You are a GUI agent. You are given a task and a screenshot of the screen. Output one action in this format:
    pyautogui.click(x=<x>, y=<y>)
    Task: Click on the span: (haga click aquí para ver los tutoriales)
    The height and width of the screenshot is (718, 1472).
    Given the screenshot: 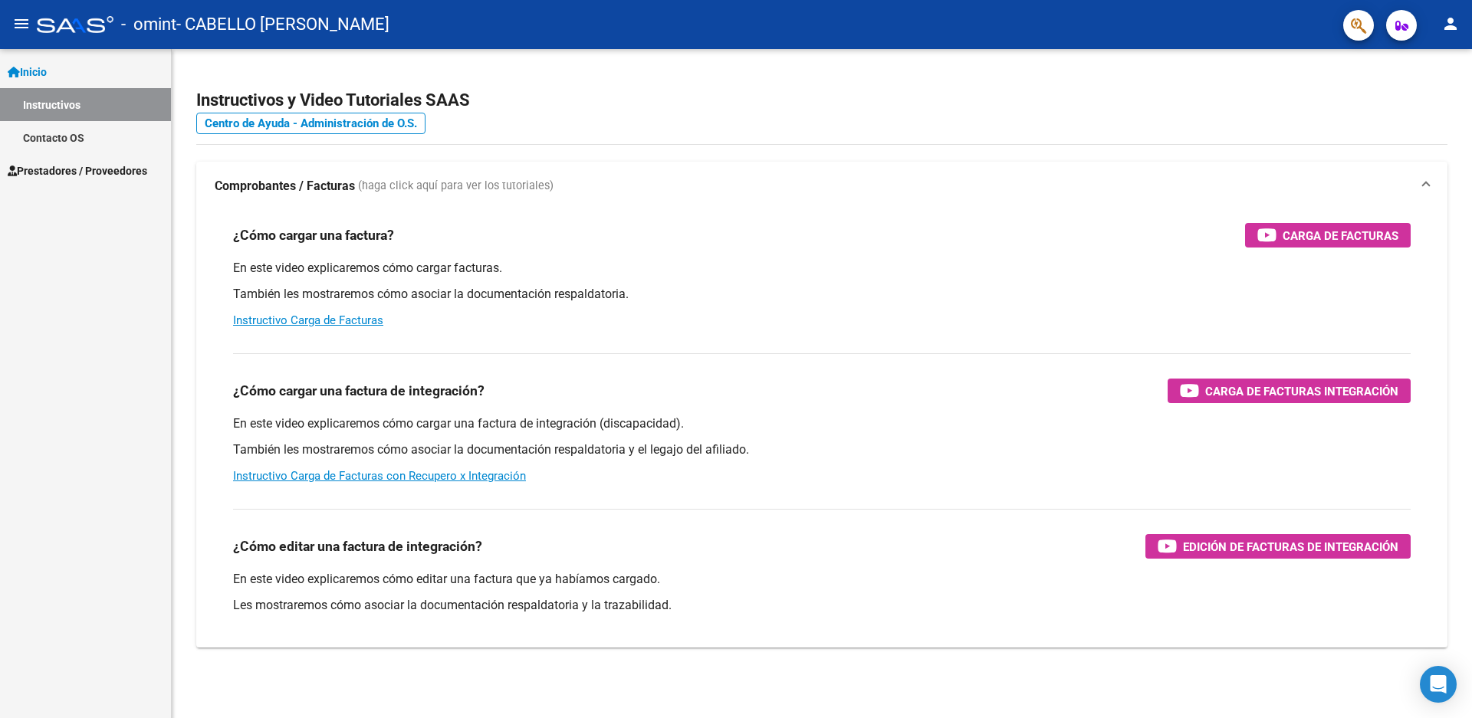 What is the action you would take?
    pyautogui.click(x=455, y=186)
    